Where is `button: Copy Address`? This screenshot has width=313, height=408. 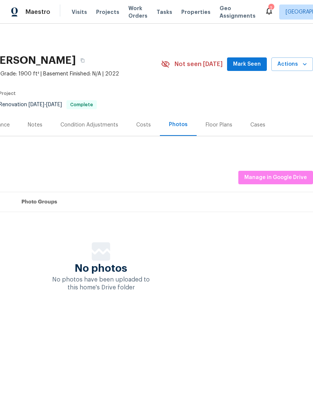
button: Copy Address is located at coordinates (83, 60).